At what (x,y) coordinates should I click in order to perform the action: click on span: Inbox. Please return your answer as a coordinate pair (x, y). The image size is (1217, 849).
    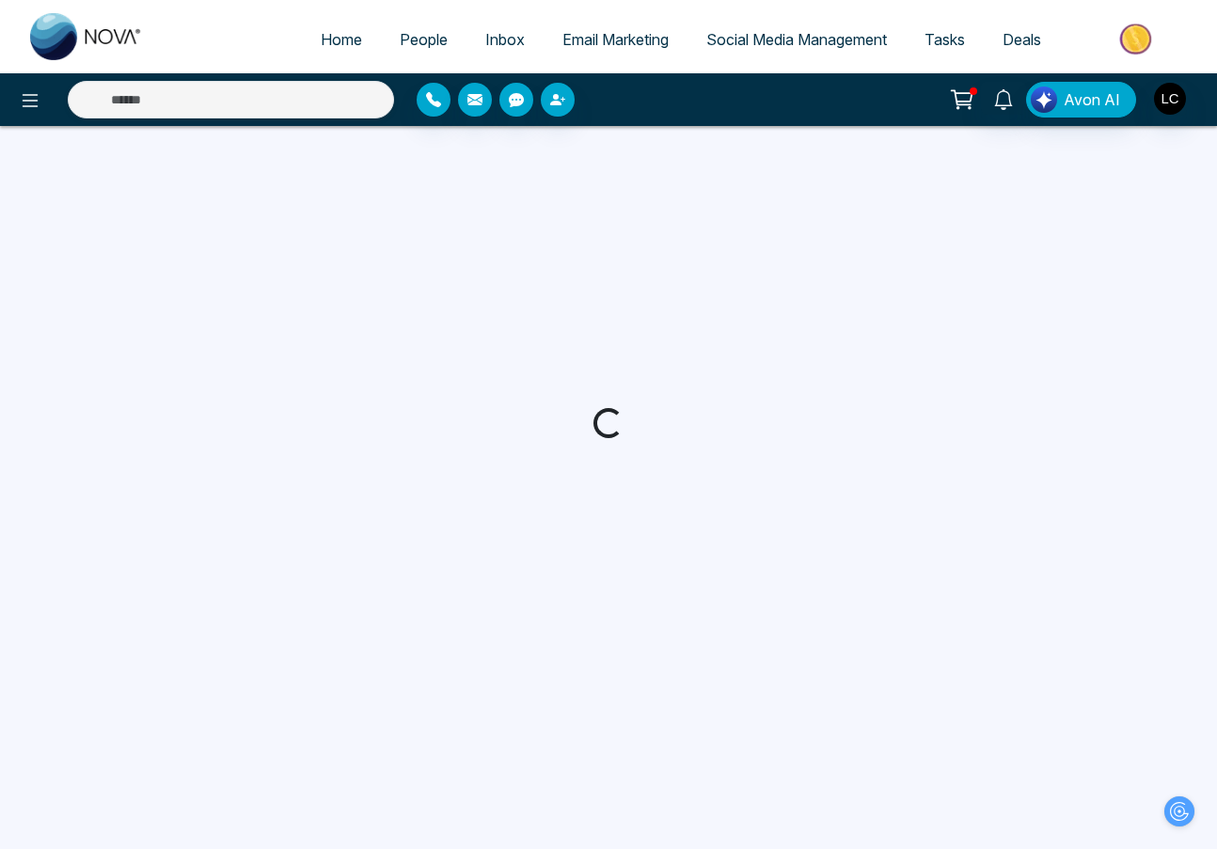
    Looking at the image, I should click on (505, 39).